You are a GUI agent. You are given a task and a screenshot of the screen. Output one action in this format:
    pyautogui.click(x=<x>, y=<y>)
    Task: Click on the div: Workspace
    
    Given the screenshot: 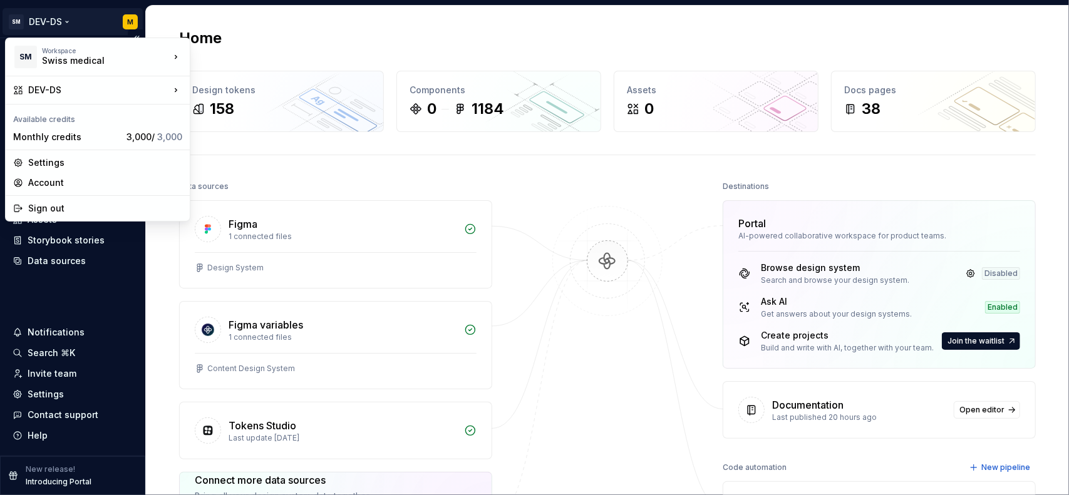 What is the action you would take?
    pyautogui.click(x=106, y=51)
    